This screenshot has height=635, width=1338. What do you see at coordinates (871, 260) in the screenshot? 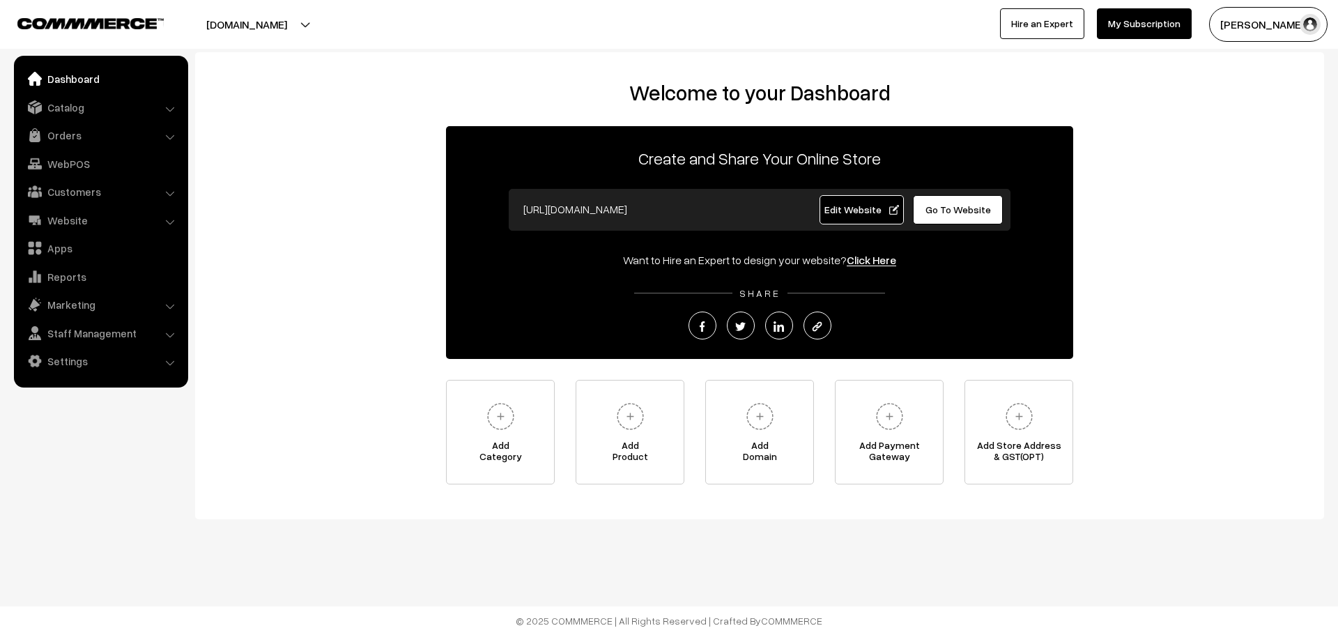
I see `a: Click Here` at bounding box center [871, 260].